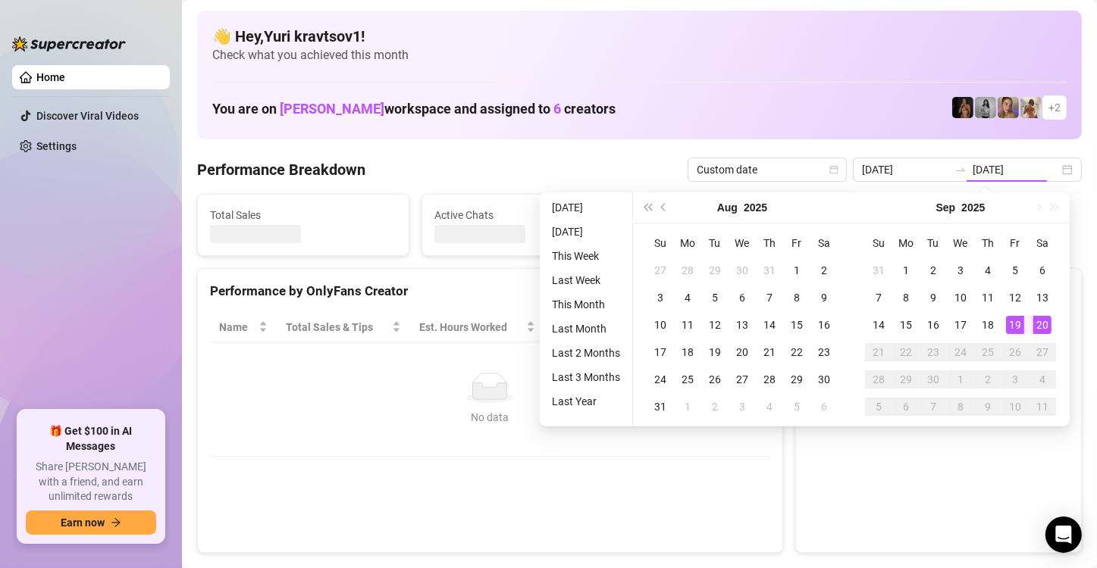 This screenshot has height=568, width=1097. I want to click on span: swap-right, so click(960, 170).